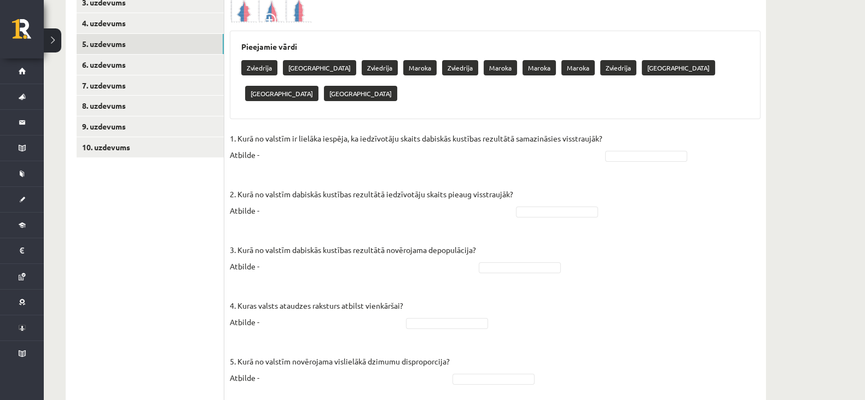 The width and height of the screenshot is (865, 400). Describe the element at coordinates (495, 46) in the screenshot. I see `h3: Pieejamie vārdi` at that location.